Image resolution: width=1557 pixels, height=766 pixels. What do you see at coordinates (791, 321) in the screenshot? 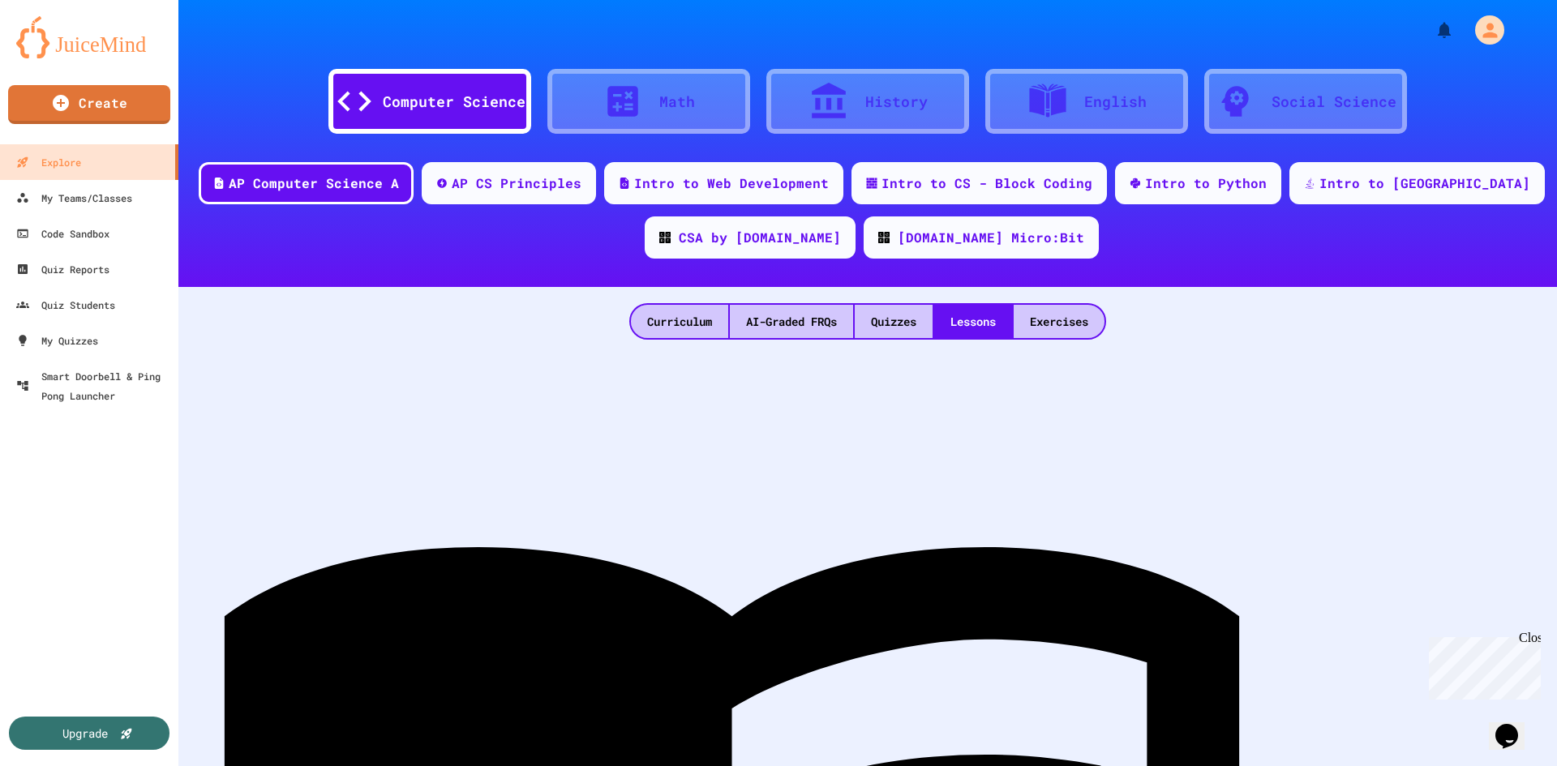
I see `div: AI-Graded FRQs` at bounding box center [791, 321].